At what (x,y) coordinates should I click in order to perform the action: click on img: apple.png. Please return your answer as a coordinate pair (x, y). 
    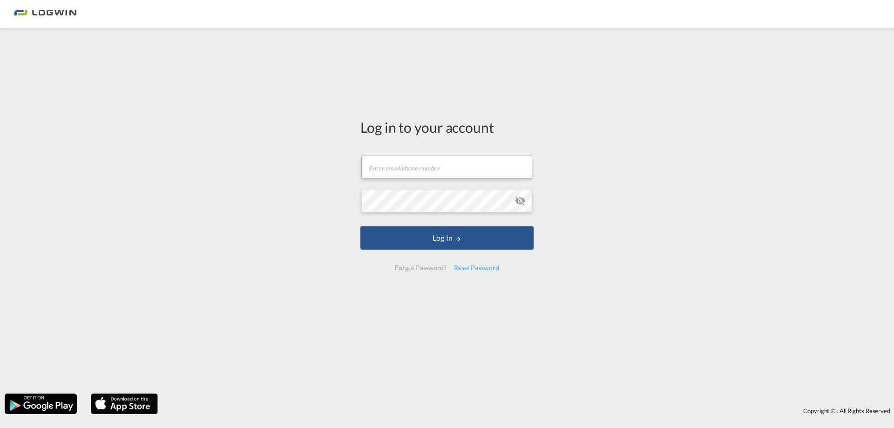
    Looking at the image, I should click on (124, 404).